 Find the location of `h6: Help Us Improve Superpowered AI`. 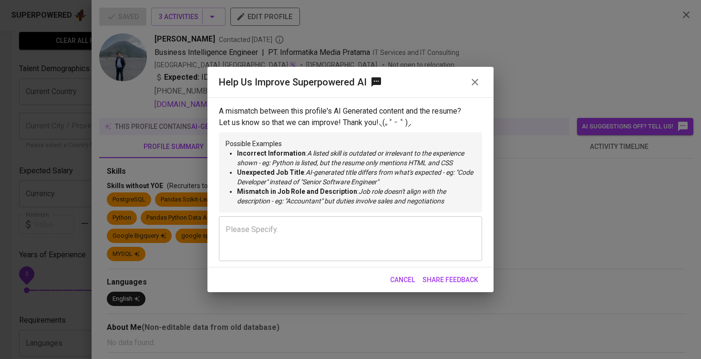

h6: Help Us Improve Superpowered AI is located at coordinates (293, 82).